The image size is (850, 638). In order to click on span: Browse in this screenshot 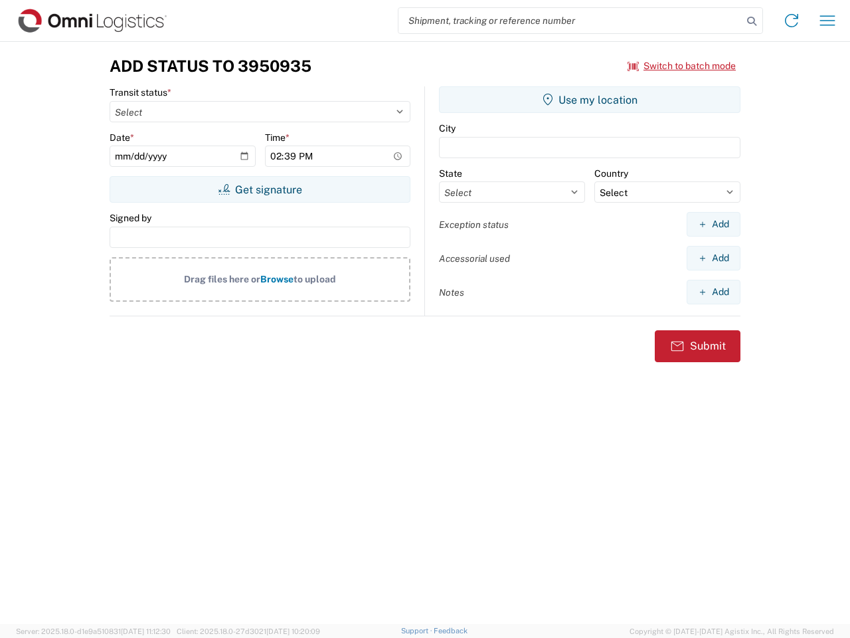, I will do `click(277, 279)`.